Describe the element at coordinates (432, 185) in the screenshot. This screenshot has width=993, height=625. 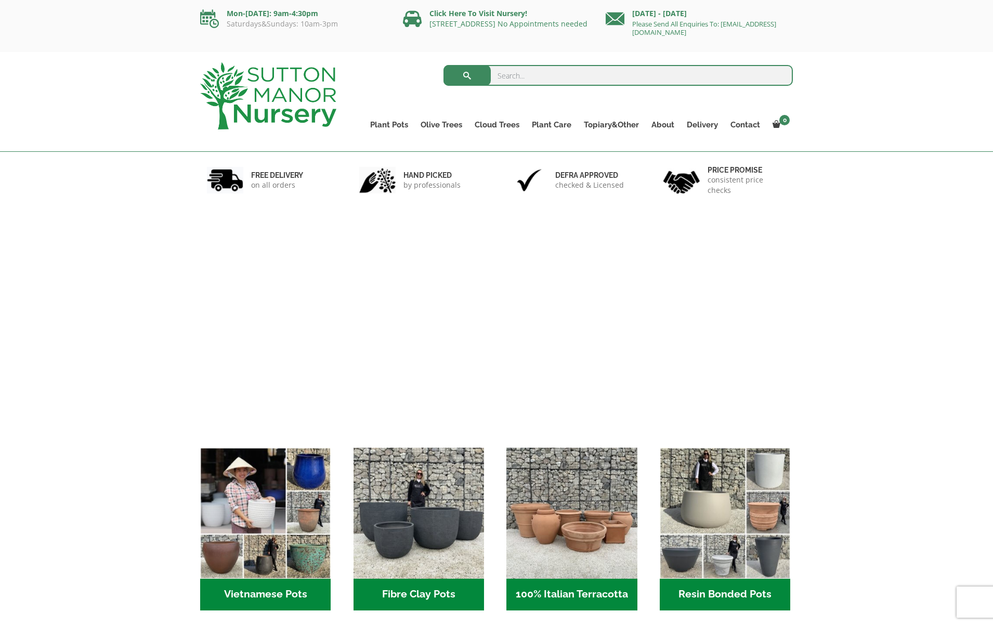
I see `p: by professionals` at that location.